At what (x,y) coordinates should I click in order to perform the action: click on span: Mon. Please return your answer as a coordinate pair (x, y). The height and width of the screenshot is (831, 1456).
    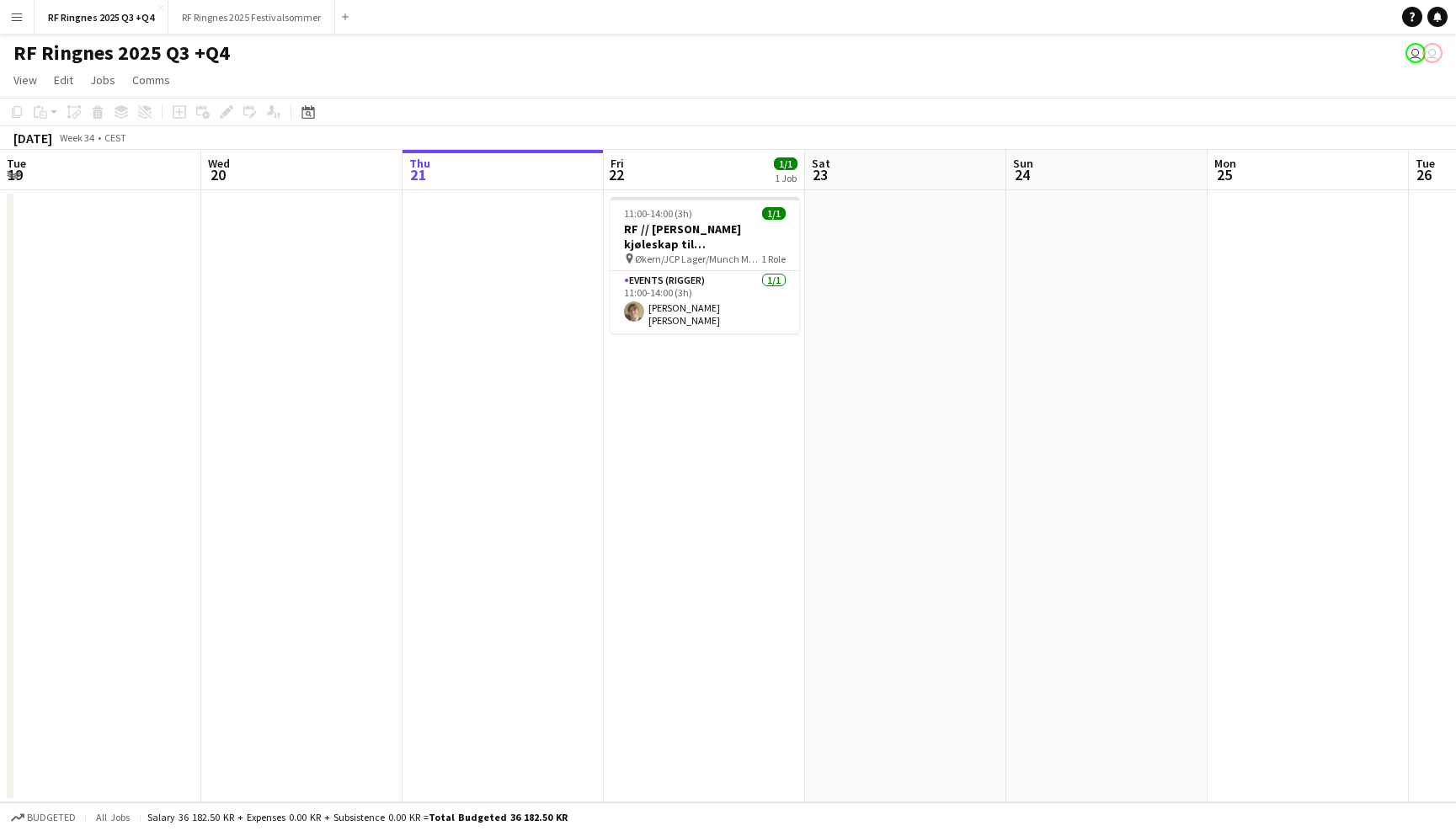
    Looking at the image, I should click on (1225, 163).